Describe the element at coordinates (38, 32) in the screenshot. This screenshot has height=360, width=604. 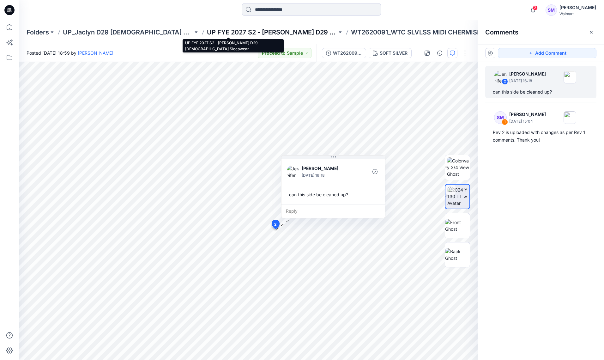
I see `p: Folders` at that location.